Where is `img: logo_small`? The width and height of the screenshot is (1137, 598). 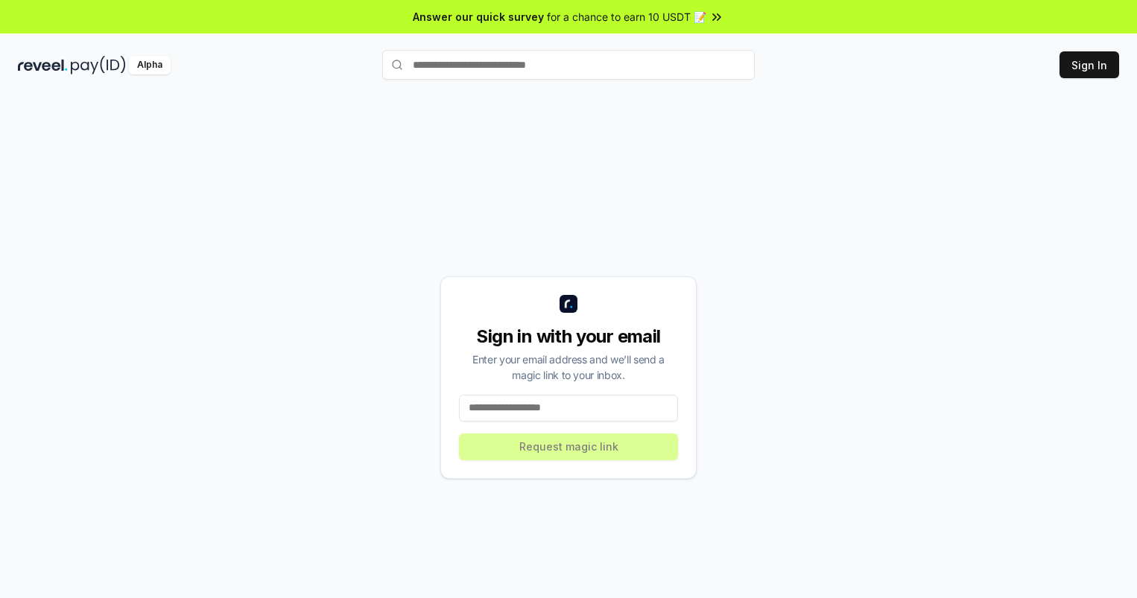 img: logo_small is located at coordinates (569, 304).